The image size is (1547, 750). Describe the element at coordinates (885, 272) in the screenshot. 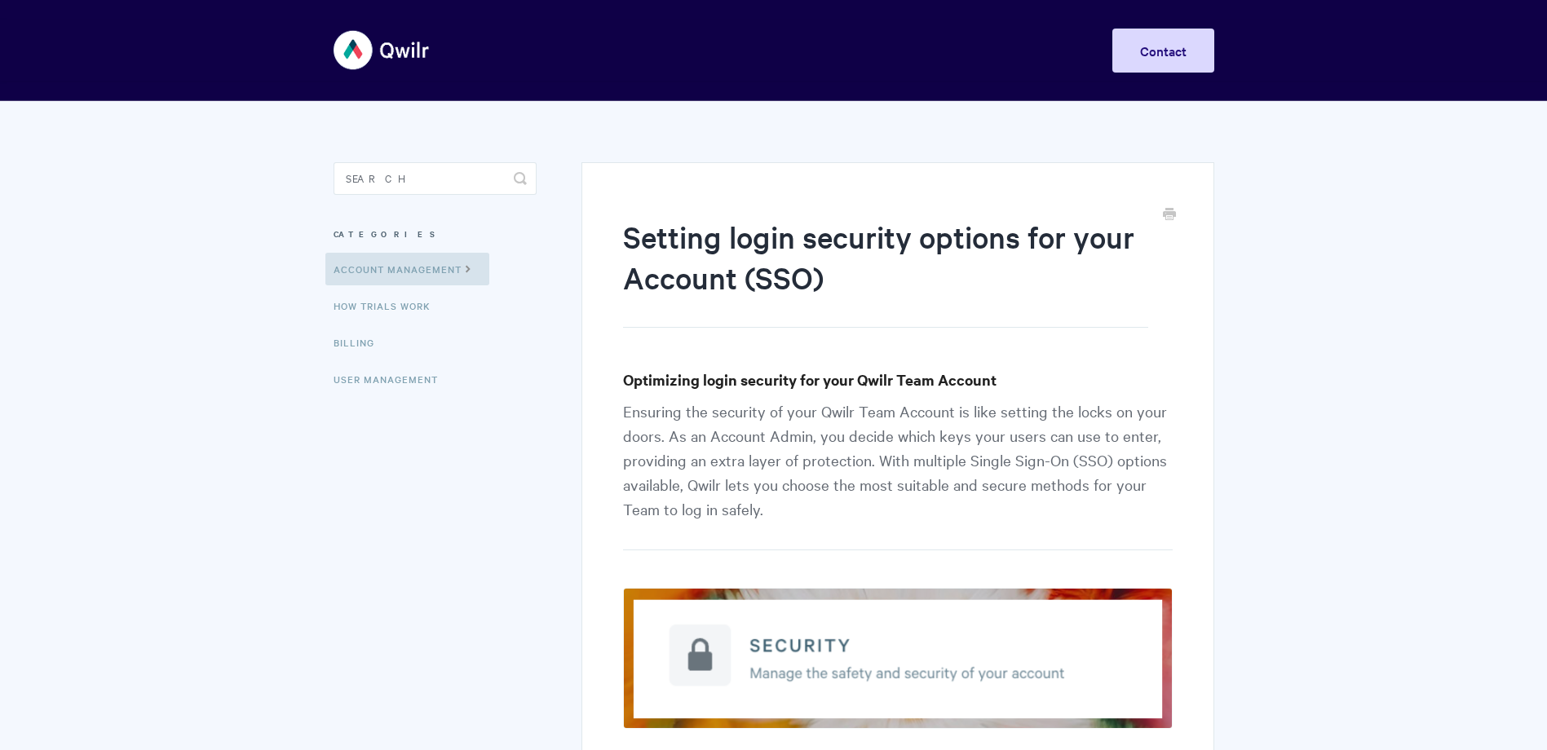

I see `h1: Setting login security options for your Account (SSO)` at that location.